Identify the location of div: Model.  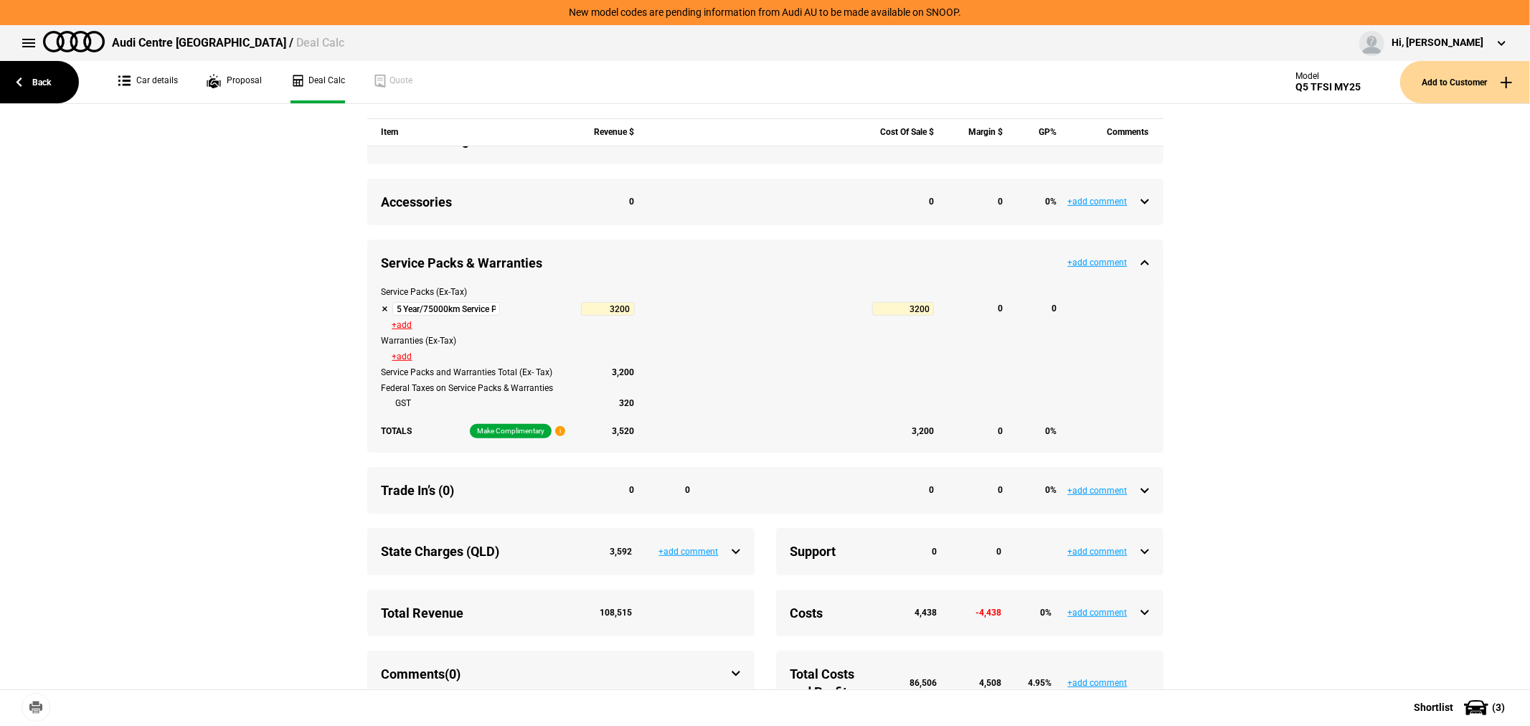
(1327, 76).